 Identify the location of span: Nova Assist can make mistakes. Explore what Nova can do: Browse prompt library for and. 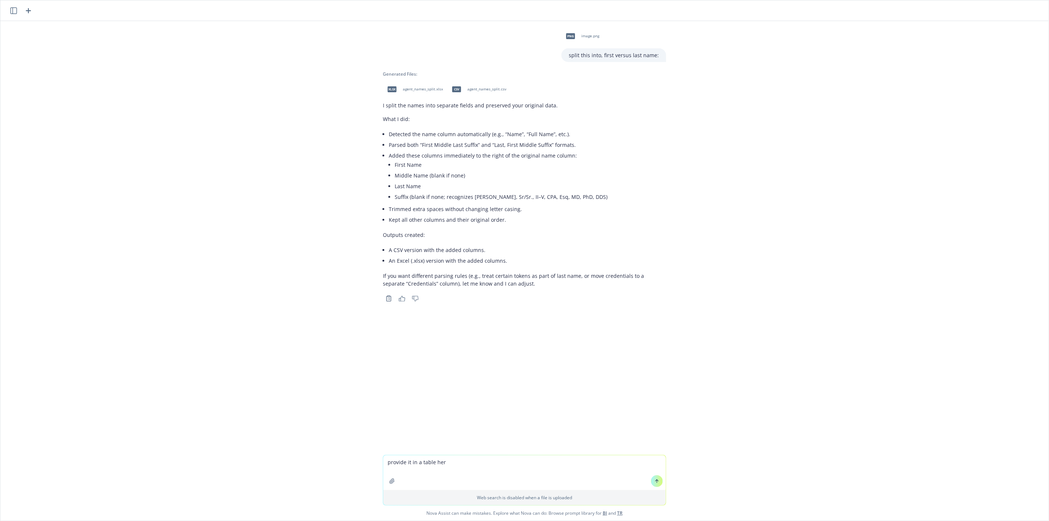
(524, 513).